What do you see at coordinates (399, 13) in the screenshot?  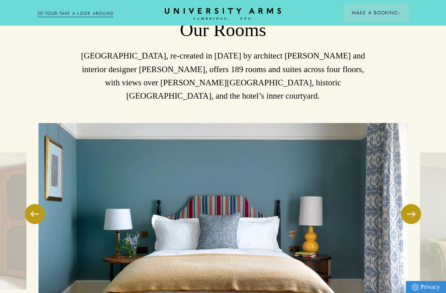 I see `img: Arrow icon` at bounding box center [399, 13].